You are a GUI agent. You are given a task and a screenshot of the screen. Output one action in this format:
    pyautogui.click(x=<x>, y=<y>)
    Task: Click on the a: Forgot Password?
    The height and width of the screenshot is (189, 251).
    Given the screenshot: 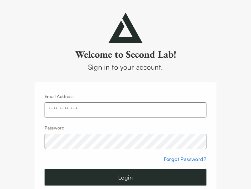 What is the action you would take?
    pyautogui.click(x=185, y=159)
    